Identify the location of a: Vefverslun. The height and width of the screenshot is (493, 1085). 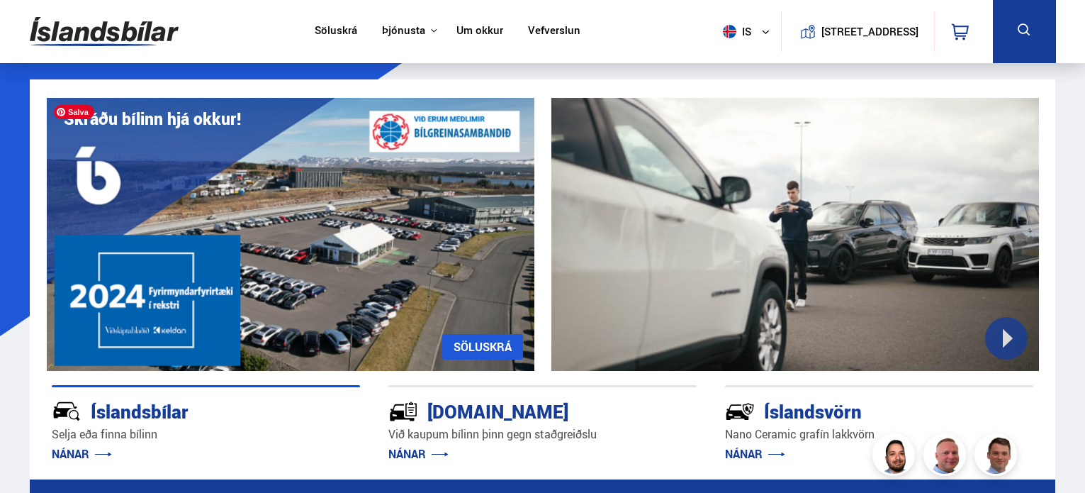
(554, 31).